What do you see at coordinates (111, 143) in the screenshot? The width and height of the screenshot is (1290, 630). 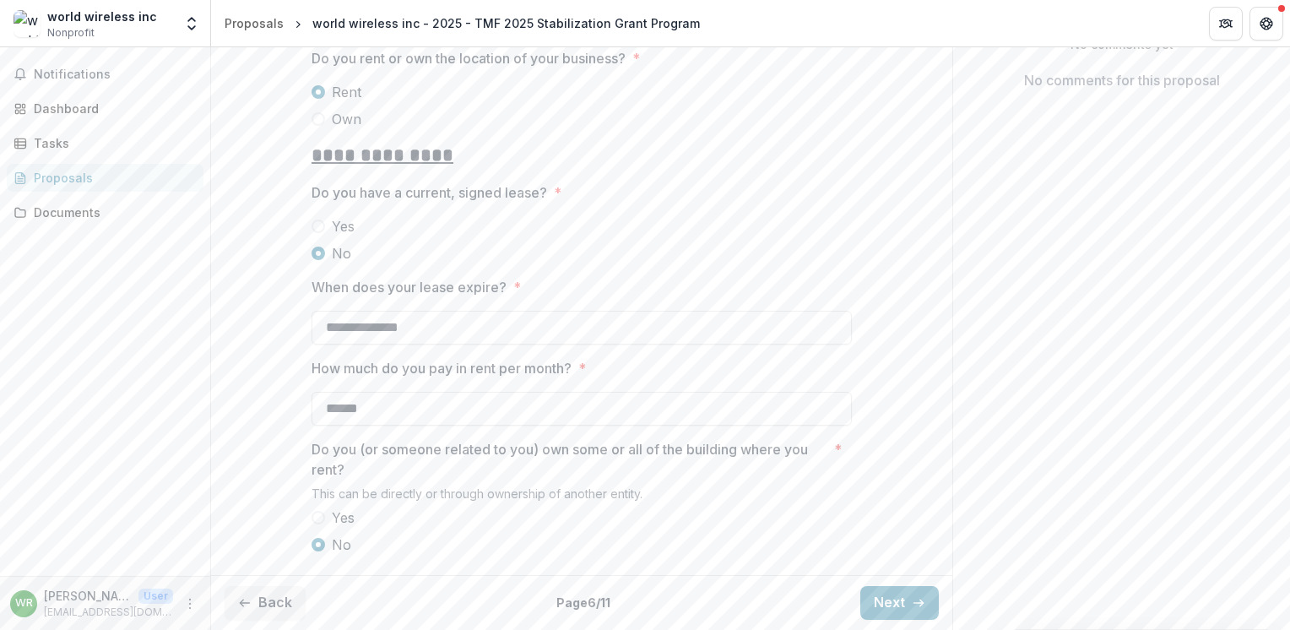 I see `div: Tasks` at bounding box center [111, 143].